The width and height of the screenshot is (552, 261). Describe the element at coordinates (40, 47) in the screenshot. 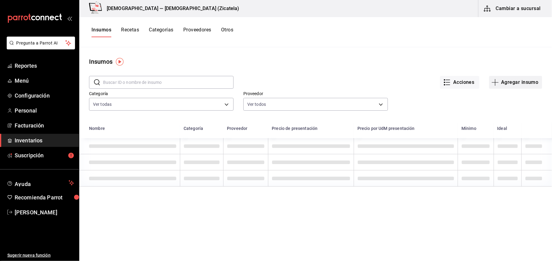

I see `a: Pregunta a Parrot AI` at that location.